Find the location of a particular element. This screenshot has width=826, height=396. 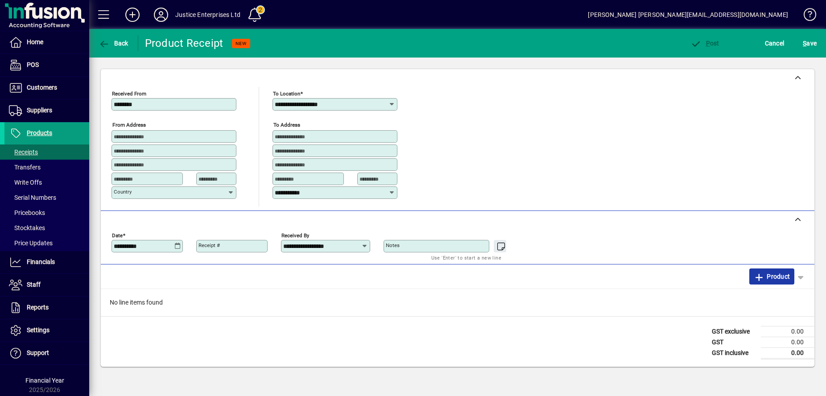

a: POS is located at coordinates (47, 65).